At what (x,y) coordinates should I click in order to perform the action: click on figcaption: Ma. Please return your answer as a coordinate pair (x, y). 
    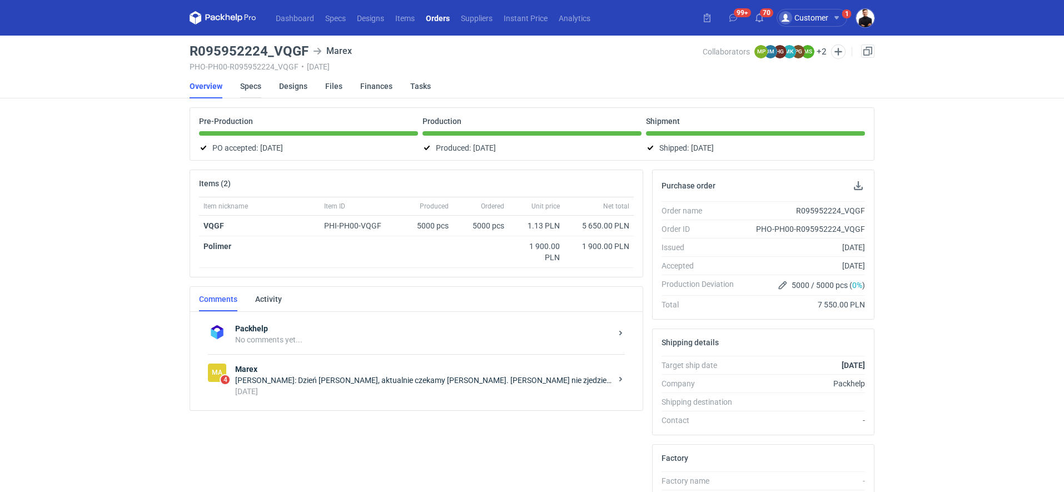
    Looking at the image, I should click on (217, 372).